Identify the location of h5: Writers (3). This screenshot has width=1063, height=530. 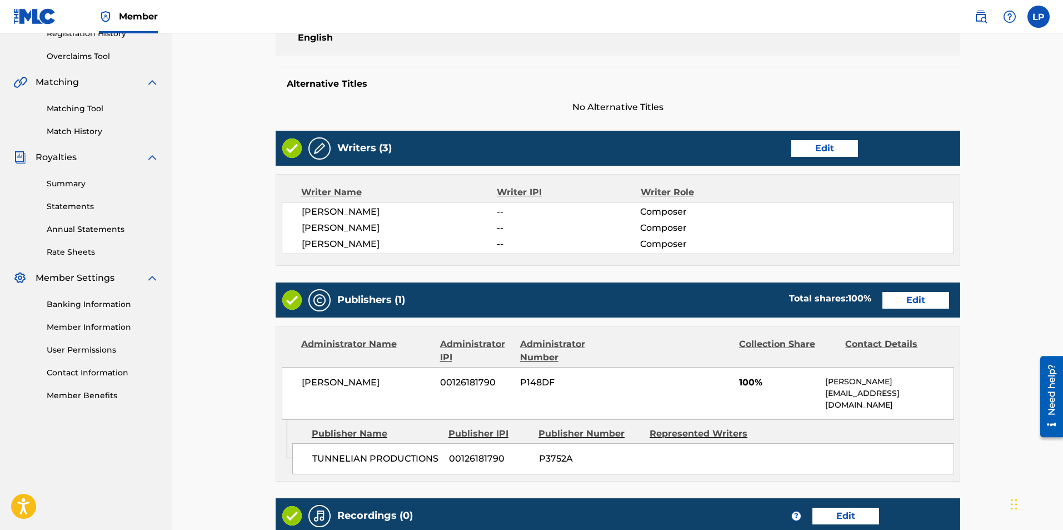
(365, 148).